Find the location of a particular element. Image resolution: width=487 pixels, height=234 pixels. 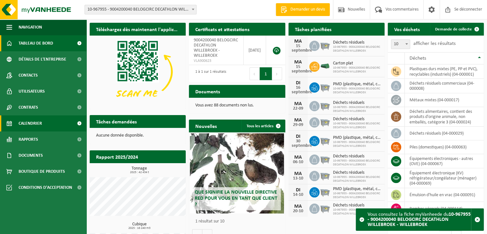

font: Demande de collecte is located at coordinates (453, 29).